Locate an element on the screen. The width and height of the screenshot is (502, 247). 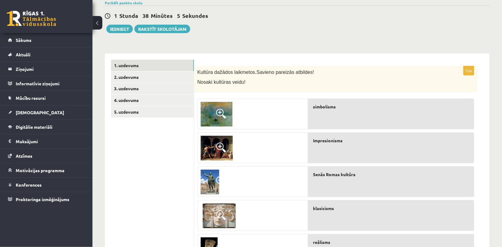
legend: Maksājumi is located at coordinates (50, 142).